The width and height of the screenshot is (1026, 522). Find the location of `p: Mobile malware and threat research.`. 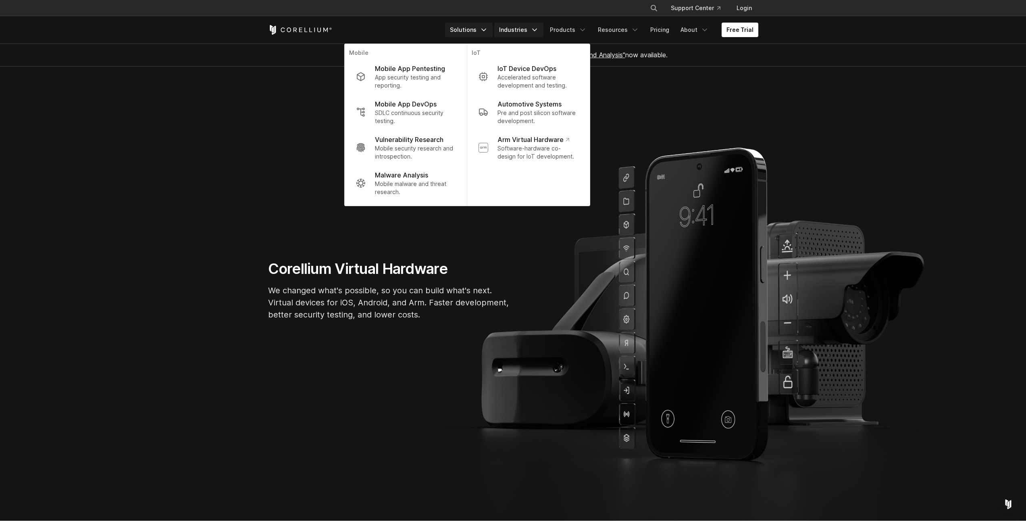

p: Mobile malware and threat research. is located at coordinates (415, 188).